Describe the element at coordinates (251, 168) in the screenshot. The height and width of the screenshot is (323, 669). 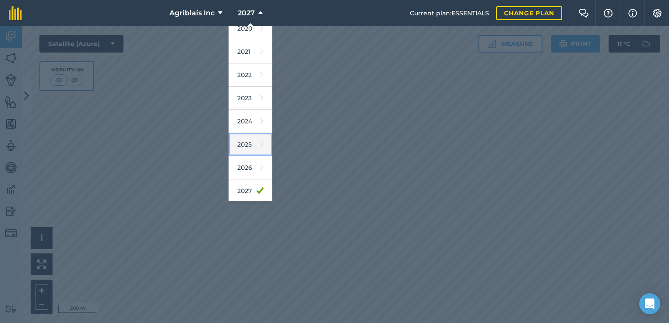
I see `a: 2026` at that location.